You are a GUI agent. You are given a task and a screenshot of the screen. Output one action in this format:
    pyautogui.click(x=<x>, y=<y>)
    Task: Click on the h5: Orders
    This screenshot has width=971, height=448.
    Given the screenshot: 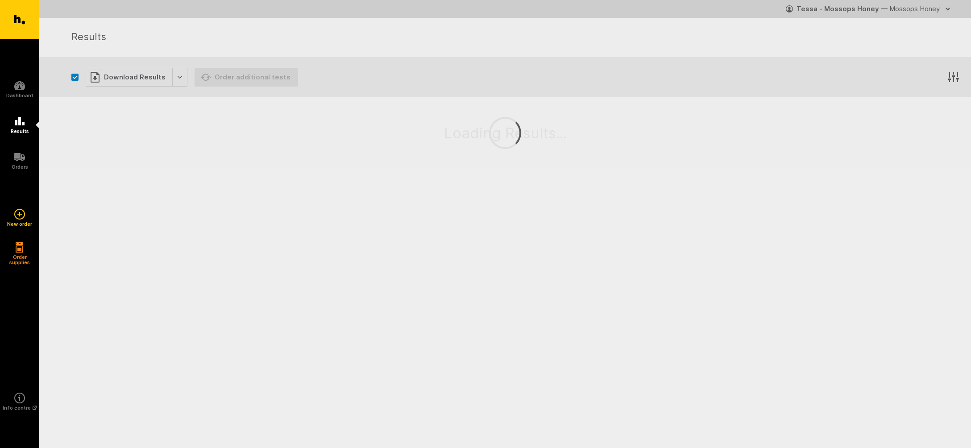 What is the action you would take?
    pyautogui.click(x=20, y=167)
    